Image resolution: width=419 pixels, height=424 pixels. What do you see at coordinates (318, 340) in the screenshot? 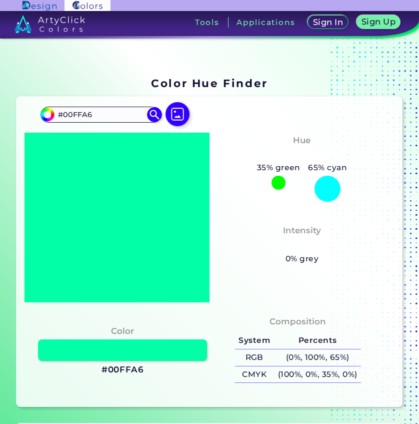
I see `h5: Percents` at bounding box center [318, 340].